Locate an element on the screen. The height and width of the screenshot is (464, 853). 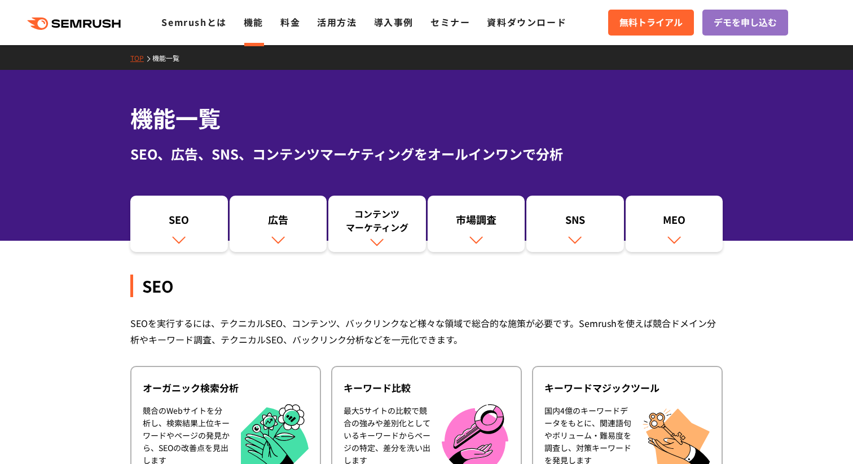
div: キーワード比較 is located at coordinates (426, 388).